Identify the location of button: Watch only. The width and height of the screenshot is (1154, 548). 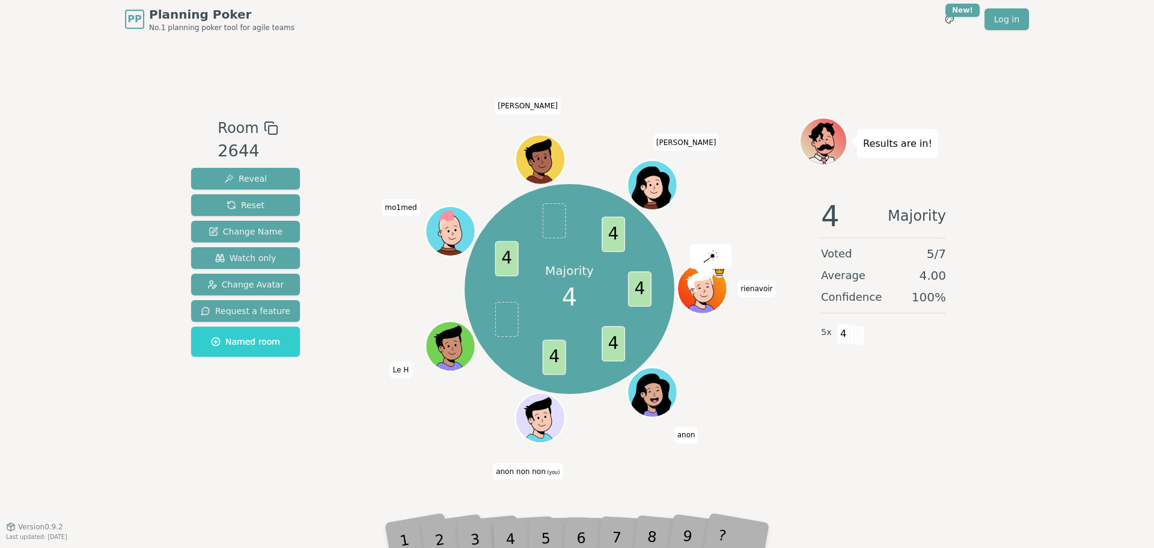
(245, 258).